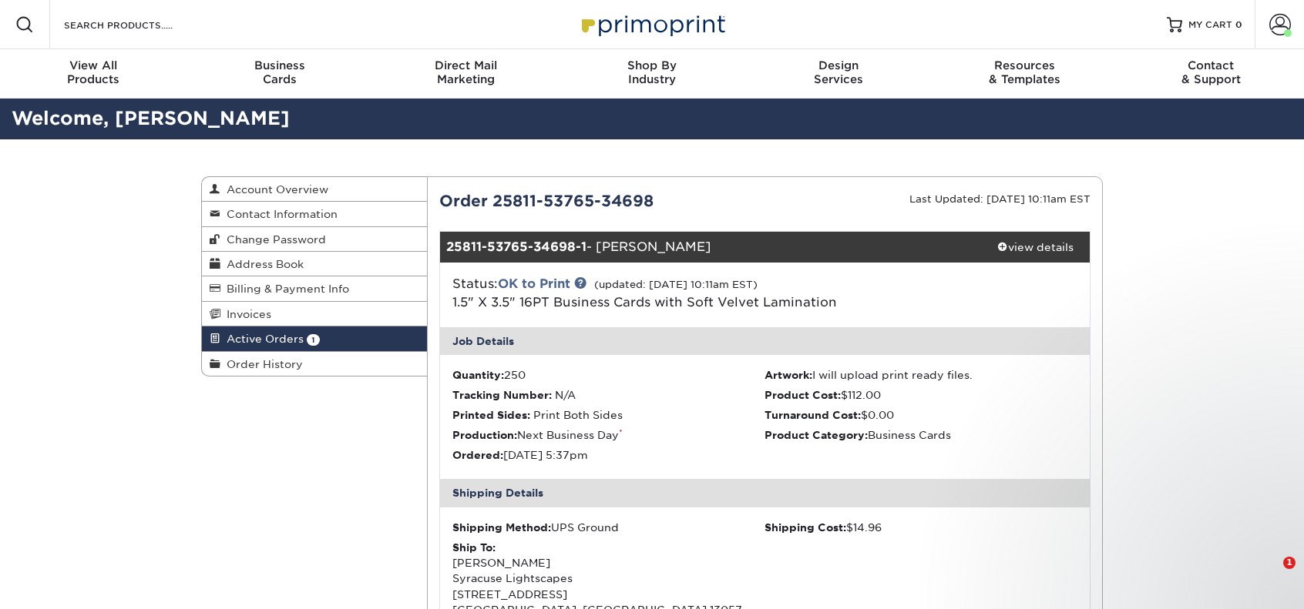  I want to click on a: Contact Information, so click(314, 214).